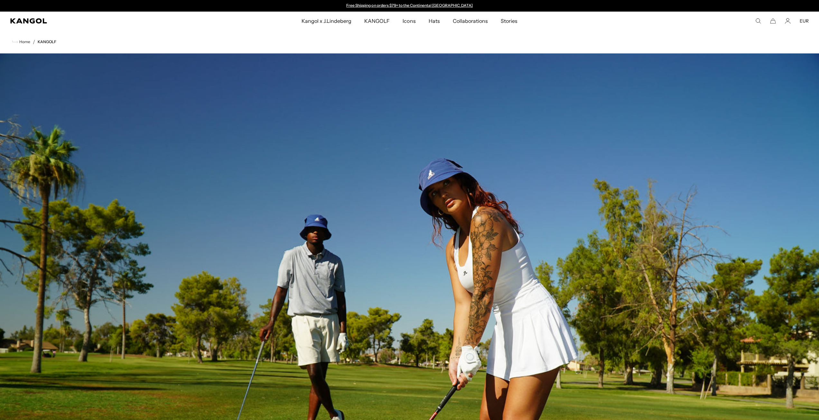 The width and height of the screenshot is (819, 420). What do you see at coordinates (434, 21) in the screenshot?
I see `span: Hats` at bounding box center [434, 21].